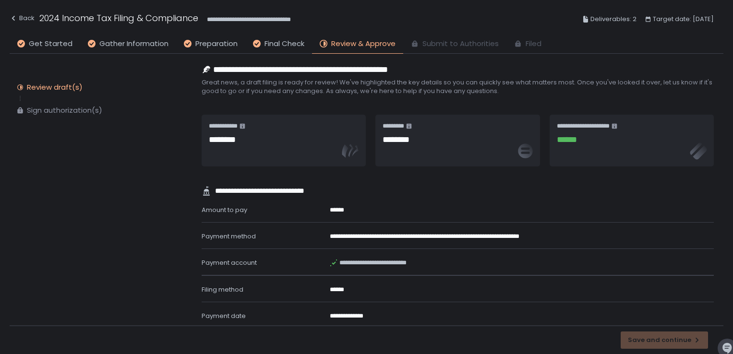 The width and height of the screenshot is (733, 354). Describe the element at coordinates (229, 236) in the screenshot. I see `span: Payment method` at that location.